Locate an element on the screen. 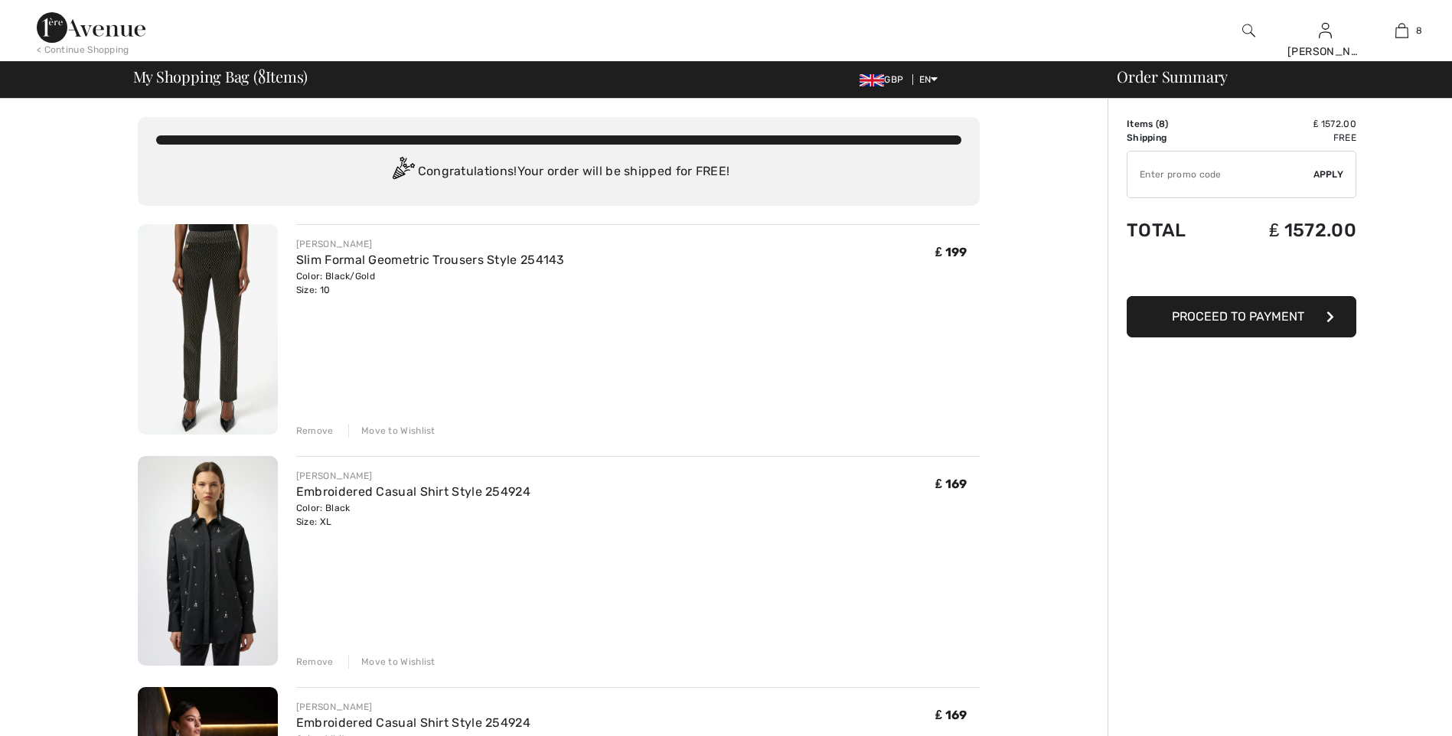 Image resolution: width=1452 pixels, height=736 pixels. span: Proceed to Payment is located at coordinates (1238, 316).